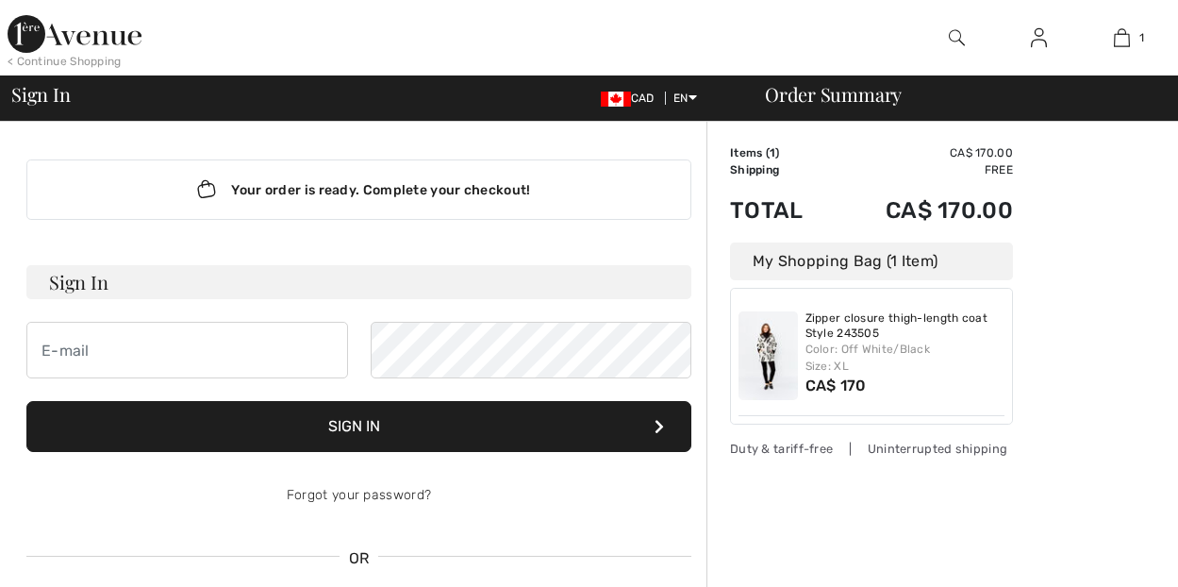  Describe the element at coordinates (616, 99) in the screenshot. I see `img: Canadian Dollar` at that location.